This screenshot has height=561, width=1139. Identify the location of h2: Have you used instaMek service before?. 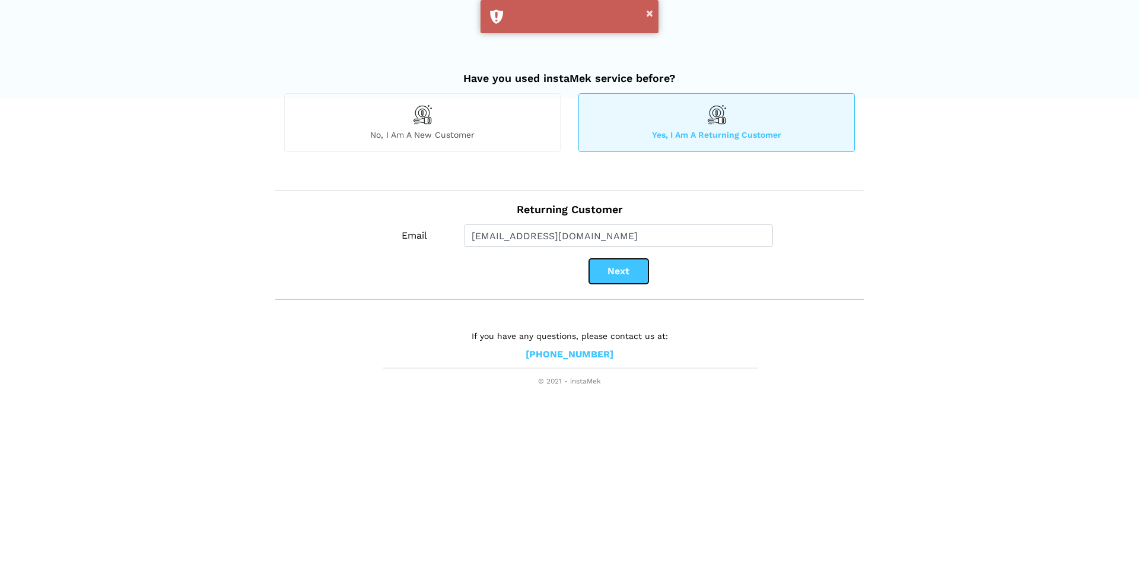
(570, 72).